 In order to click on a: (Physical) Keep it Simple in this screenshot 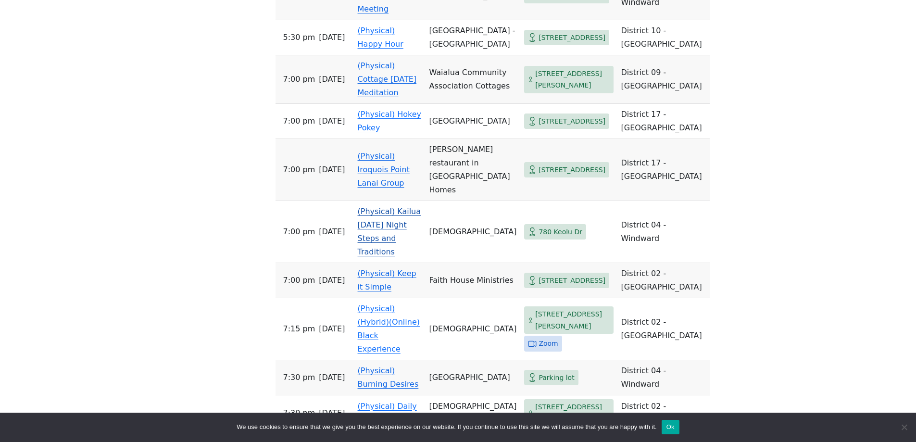, I will do `click(387, 280)`.